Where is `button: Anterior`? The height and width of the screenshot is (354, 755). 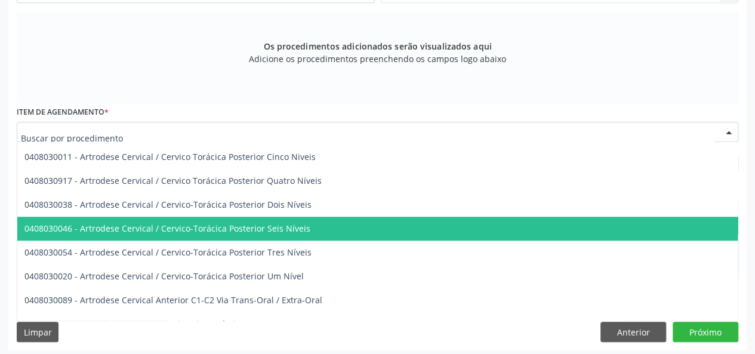
button: Anterior is located at coordinates (633, 332).